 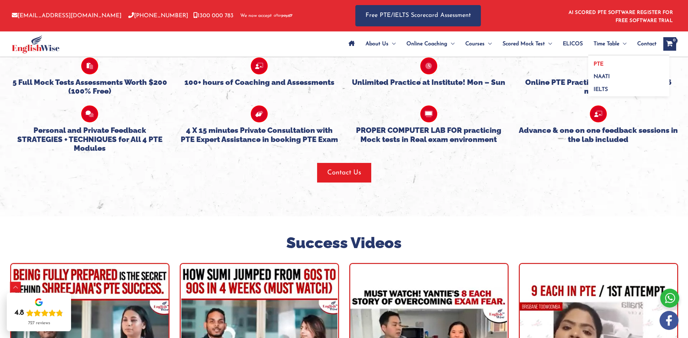 What do you see at coordinates (629, 89) in the screenshot?
I see `a: IELTS` at bounding box center [629, 89].